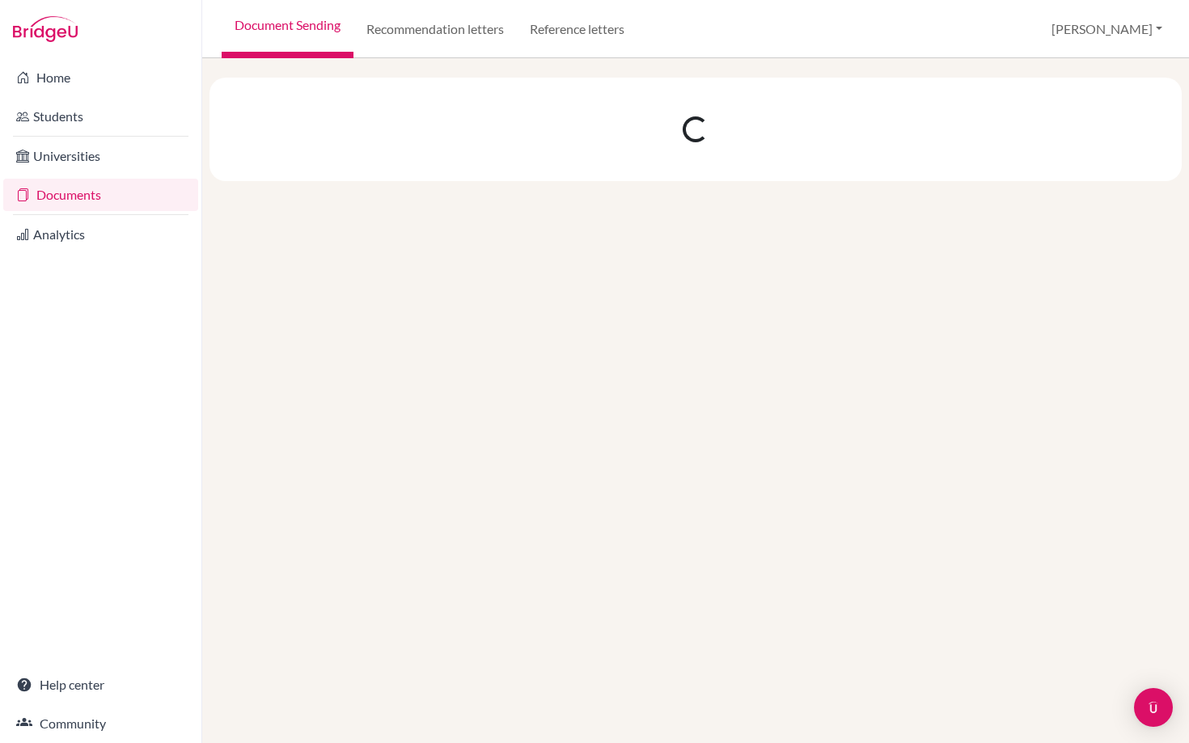  What do you see at coordinates (100, 195) in the screenshot?
I see `a: Documents` at bounding box center [100, 195].